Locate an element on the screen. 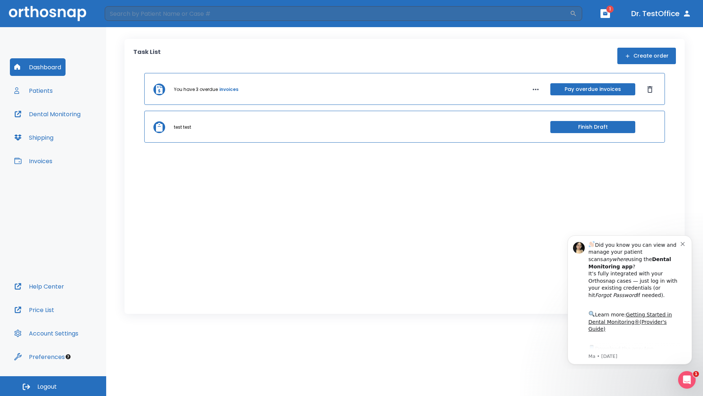 The width and height of the screenshot is (703, 396). a: Invoices is located at coordinates (33, 161).